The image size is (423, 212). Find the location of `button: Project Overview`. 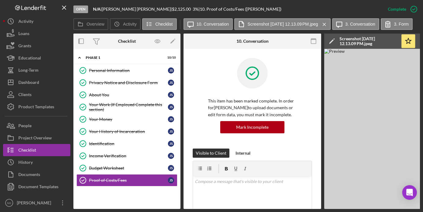

button: Project Overview is located at coordinates (37, 138).